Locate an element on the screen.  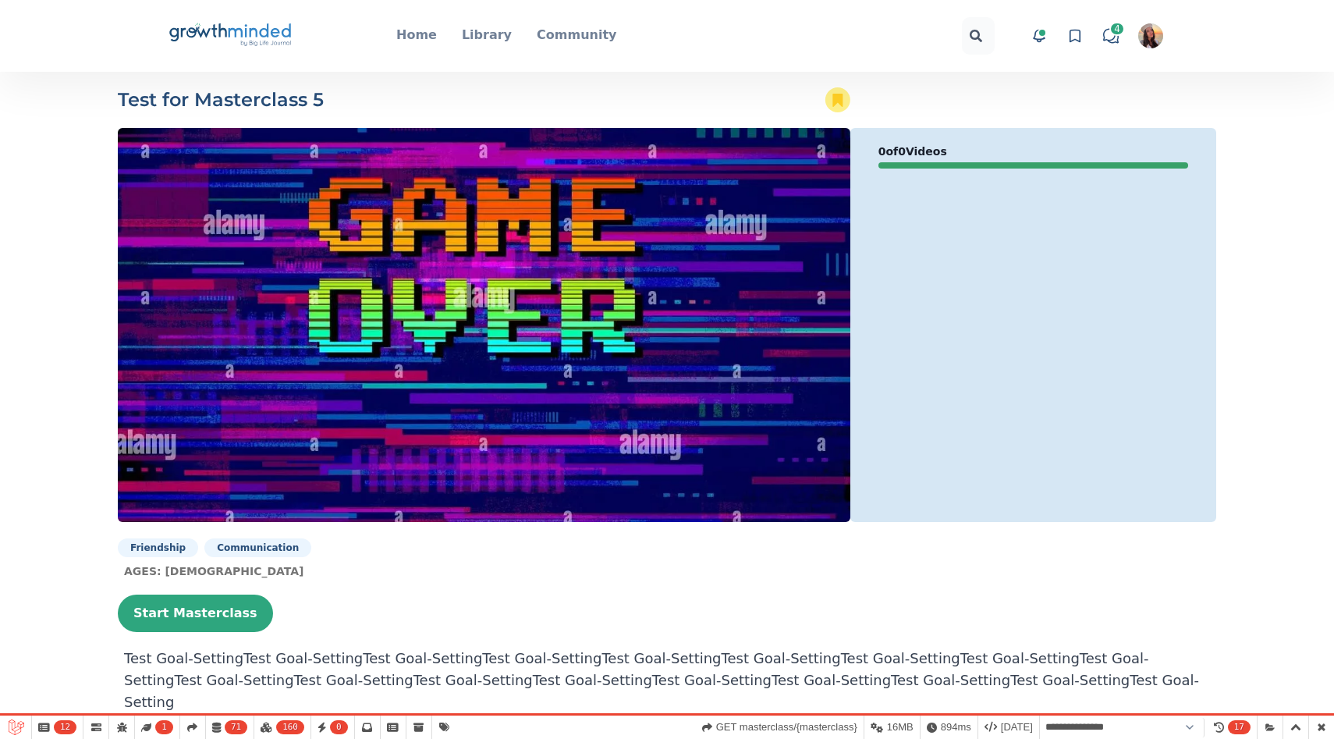
p: 0 of 0 Videos is located at coordinates (1033, 151).